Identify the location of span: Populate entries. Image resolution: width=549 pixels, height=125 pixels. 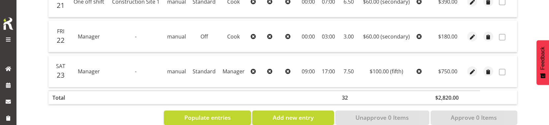
(207, 118).